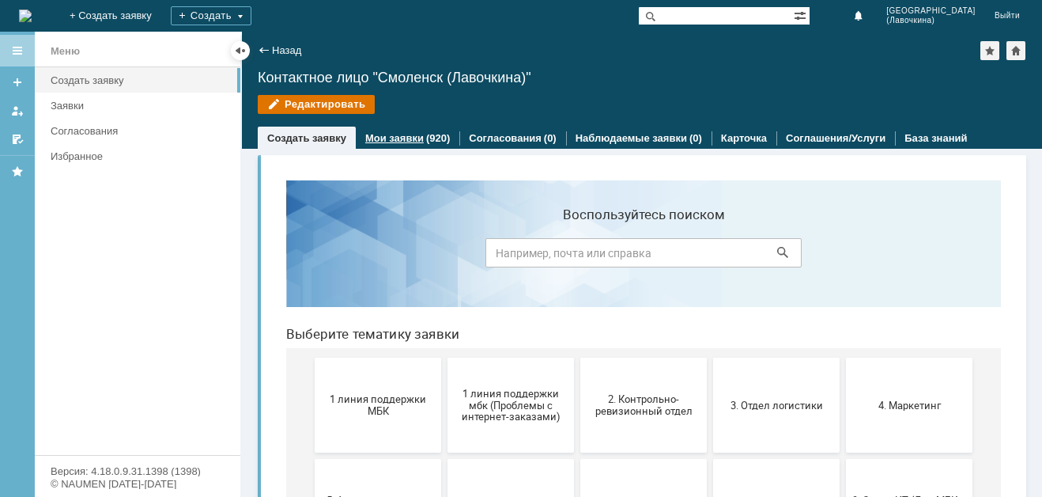  What do you see at coordinates (25, 16) in the screenshot?
I see `img: logo` at bounding box center [25, 16].